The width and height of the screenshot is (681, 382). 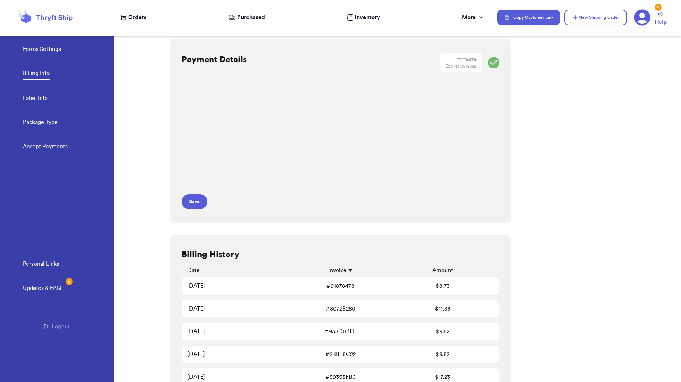 I want to click on div: Invoice #, so click(x=340, y=271).